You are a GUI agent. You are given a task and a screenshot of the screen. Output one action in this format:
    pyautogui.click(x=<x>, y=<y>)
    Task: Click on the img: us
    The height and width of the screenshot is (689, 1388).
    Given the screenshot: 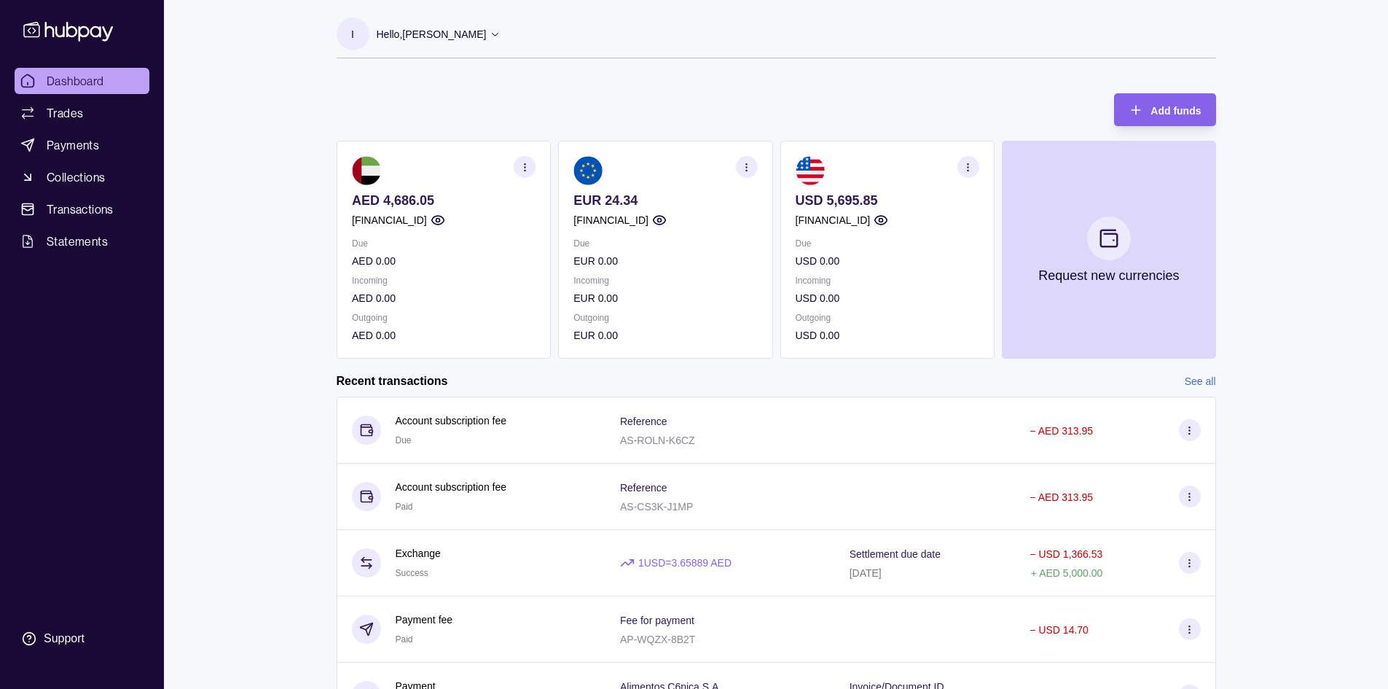 What is the action you would take?
    pyautogui.click(x=810, y=171)
    